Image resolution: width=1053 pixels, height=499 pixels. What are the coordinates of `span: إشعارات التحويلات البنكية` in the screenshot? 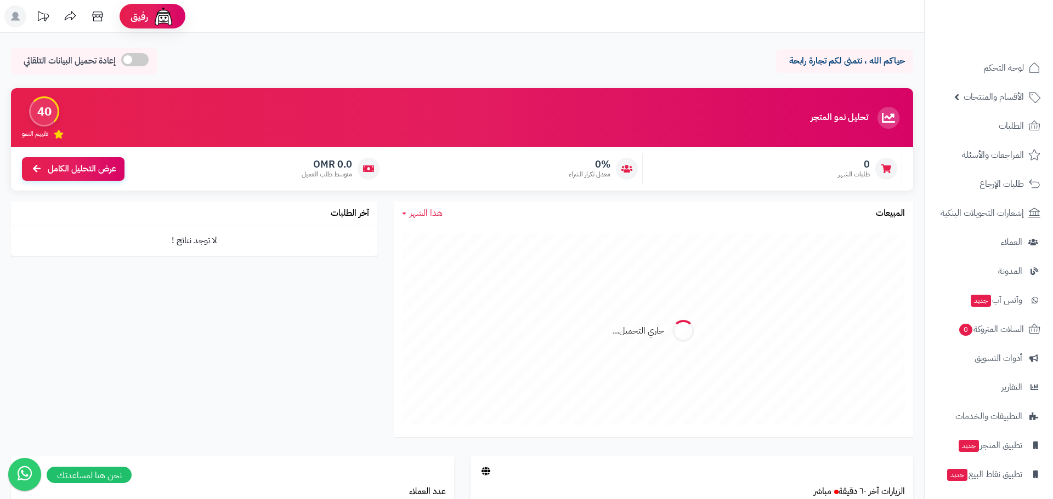 It's located at (982, 213).